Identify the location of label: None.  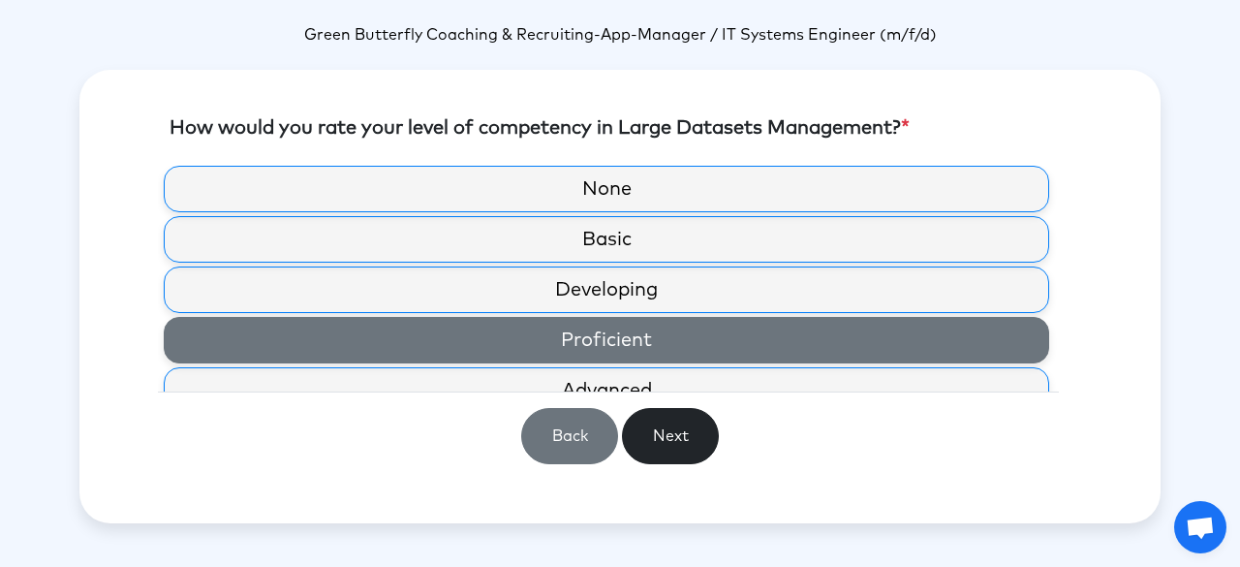
(607, 189).